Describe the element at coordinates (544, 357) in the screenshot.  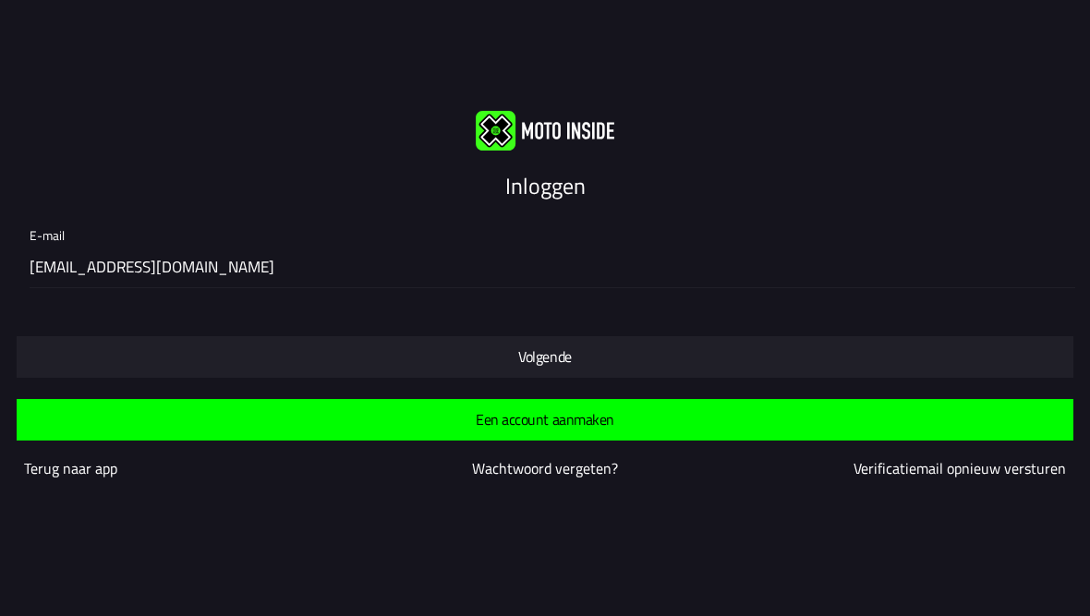
I see `ion-text: Volgende` at that location.